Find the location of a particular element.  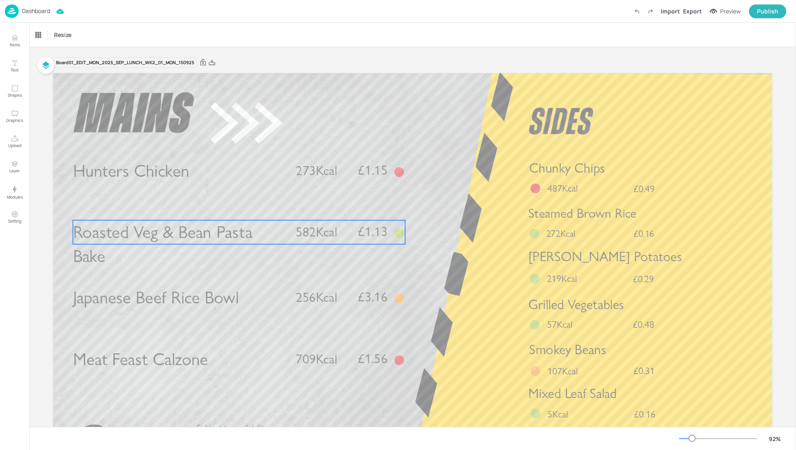

span: Mixed Leaf Salad is located at coordinates (573, 393).